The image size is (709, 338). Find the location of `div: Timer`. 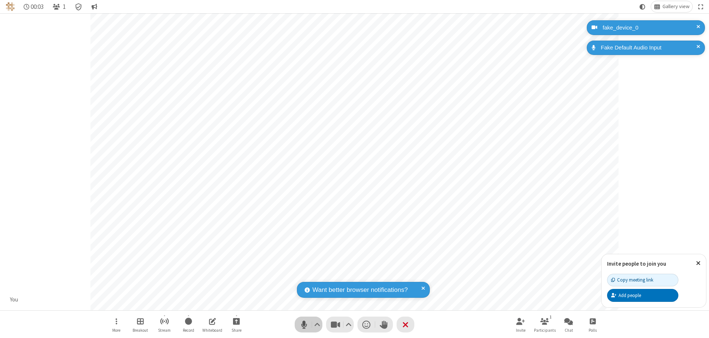

div: Timer is located at coordinates (34, 7).